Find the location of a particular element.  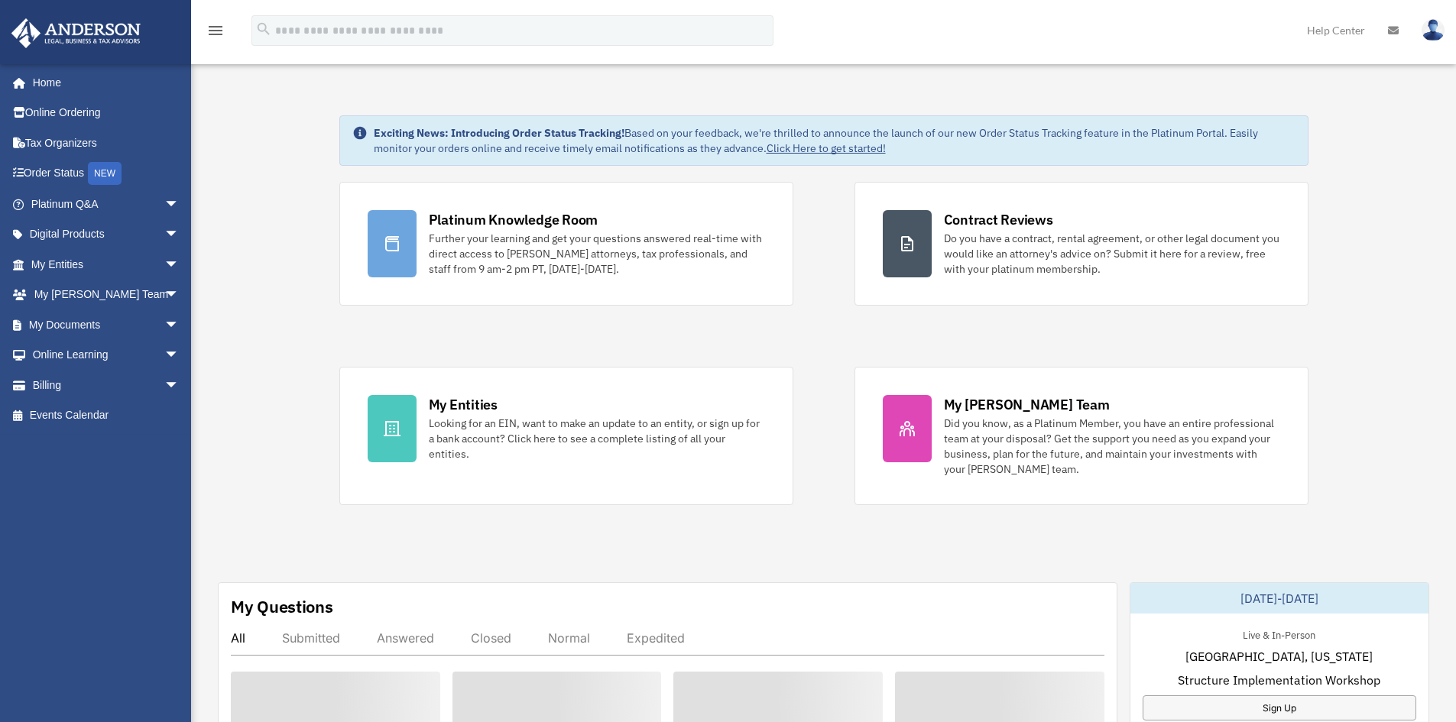

div: My Entities is located at coordinates (463, 404).